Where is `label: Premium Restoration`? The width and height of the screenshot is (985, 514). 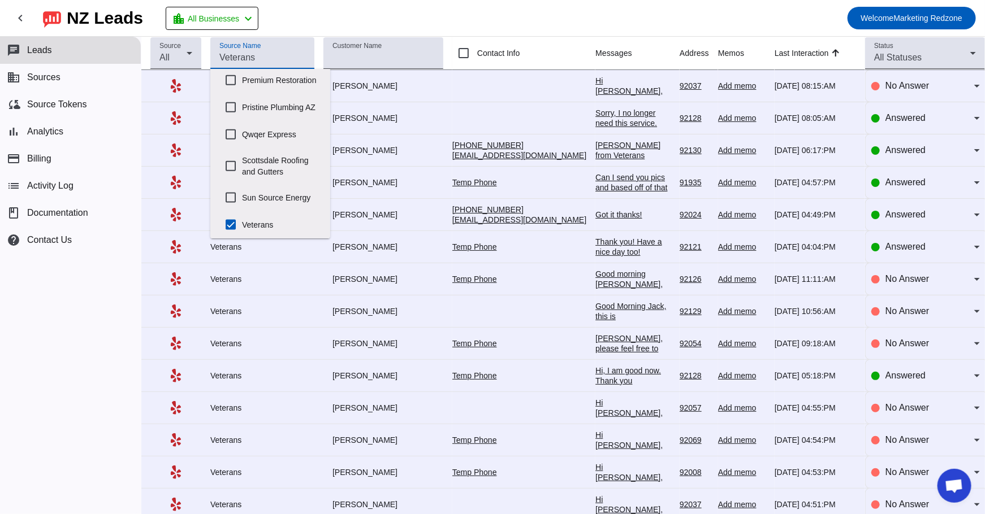 label: Premium Restoration is located at coordinates (282, 80).